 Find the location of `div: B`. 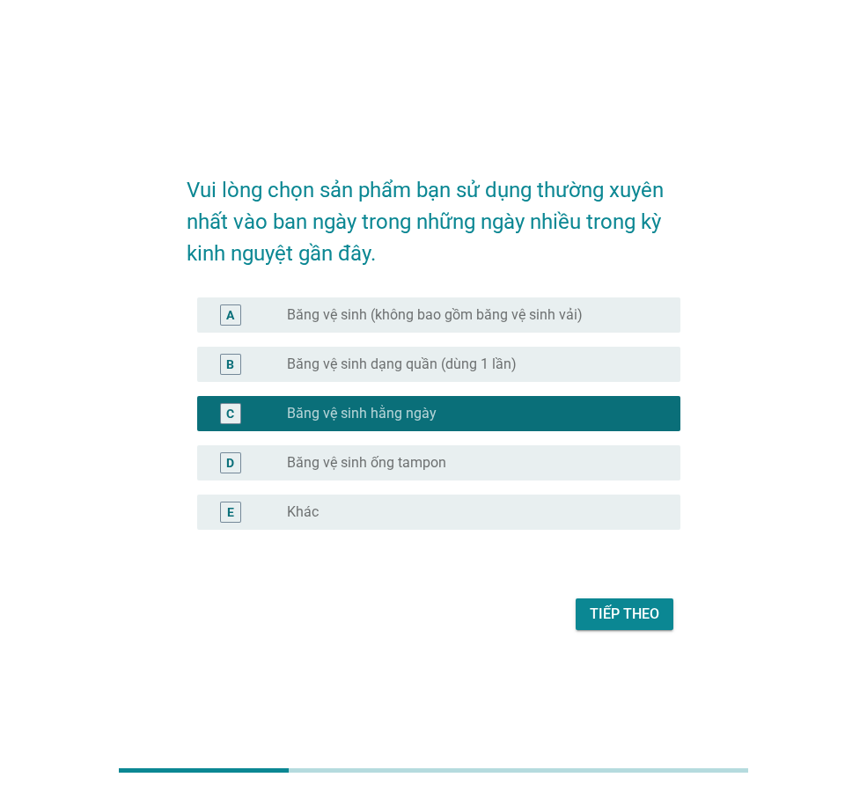

div: B is located at coordinates (230, 364).